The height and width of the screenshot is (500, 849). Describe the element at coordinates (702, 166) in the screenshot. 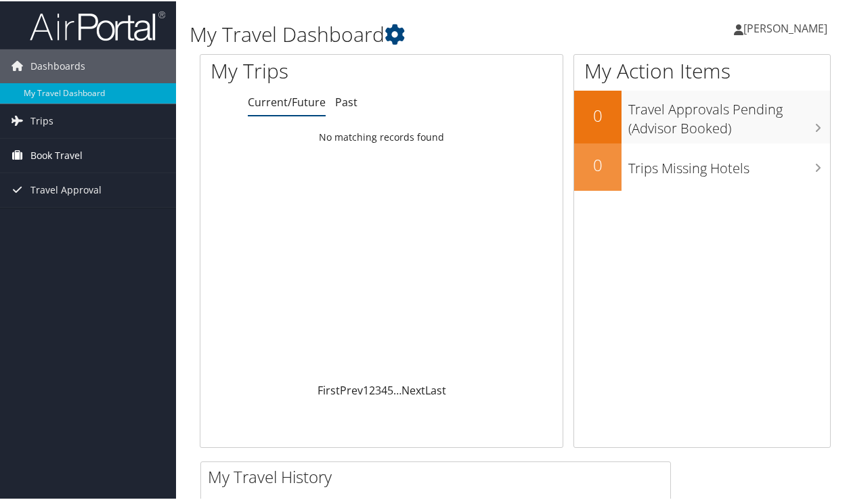

I see `a: 0Trips Missing Hotels` at that location.